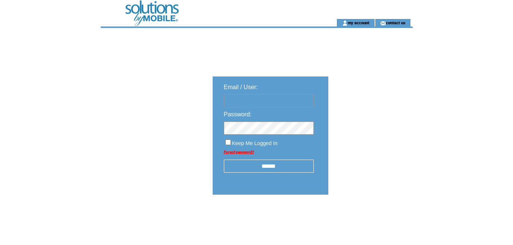 The width and height of the screenshot is (513, 245). What do you see at coordinates (239, 152) in the screenshot?
I see `a: Forgot password?` at bounding box center [239, 152].